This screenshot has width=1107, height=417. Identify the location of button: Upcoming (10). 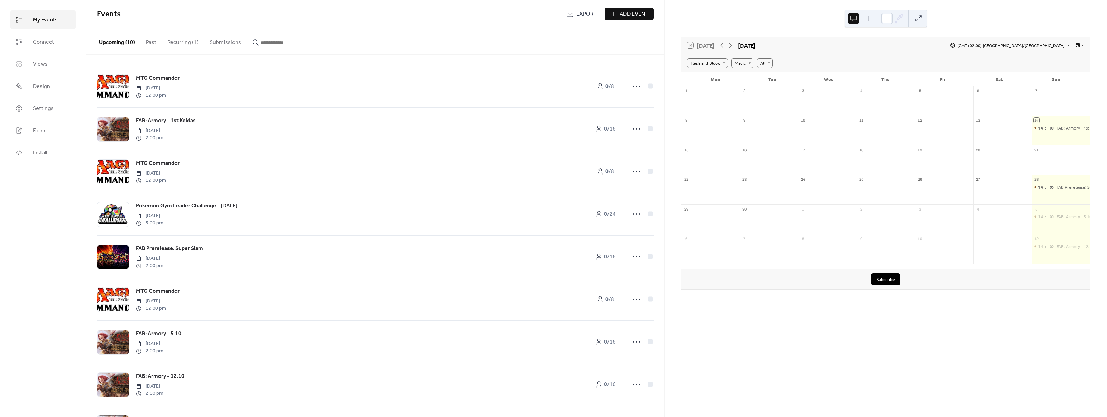
(117, 41).